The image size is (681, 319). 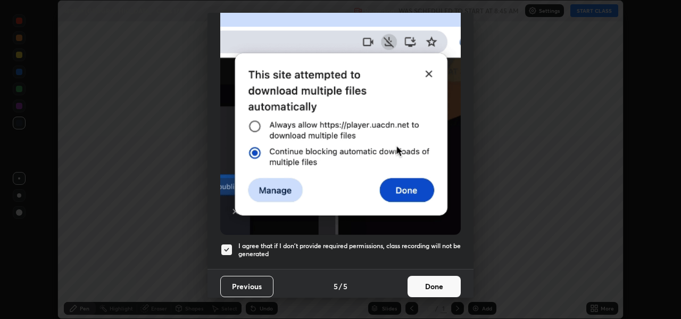 What do you see at coordinates (350, 250) in the screenshot?
I see `h5: I agree that if I don't provide required permissions, class recording will not be generated` at bounding box center [350, 250].